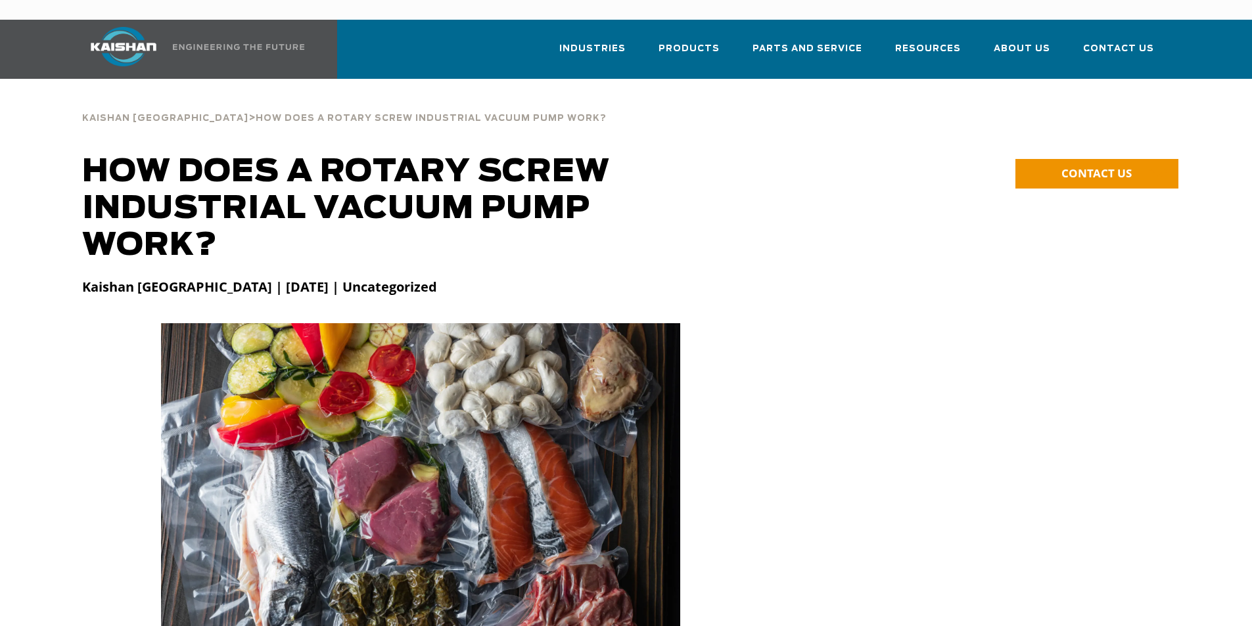 The width and height of the screenshot is (1252, 626). What do you see at coordinates (592, 54) in the screenshot?
I see `a: Industries` at bounding box center [592, 54].